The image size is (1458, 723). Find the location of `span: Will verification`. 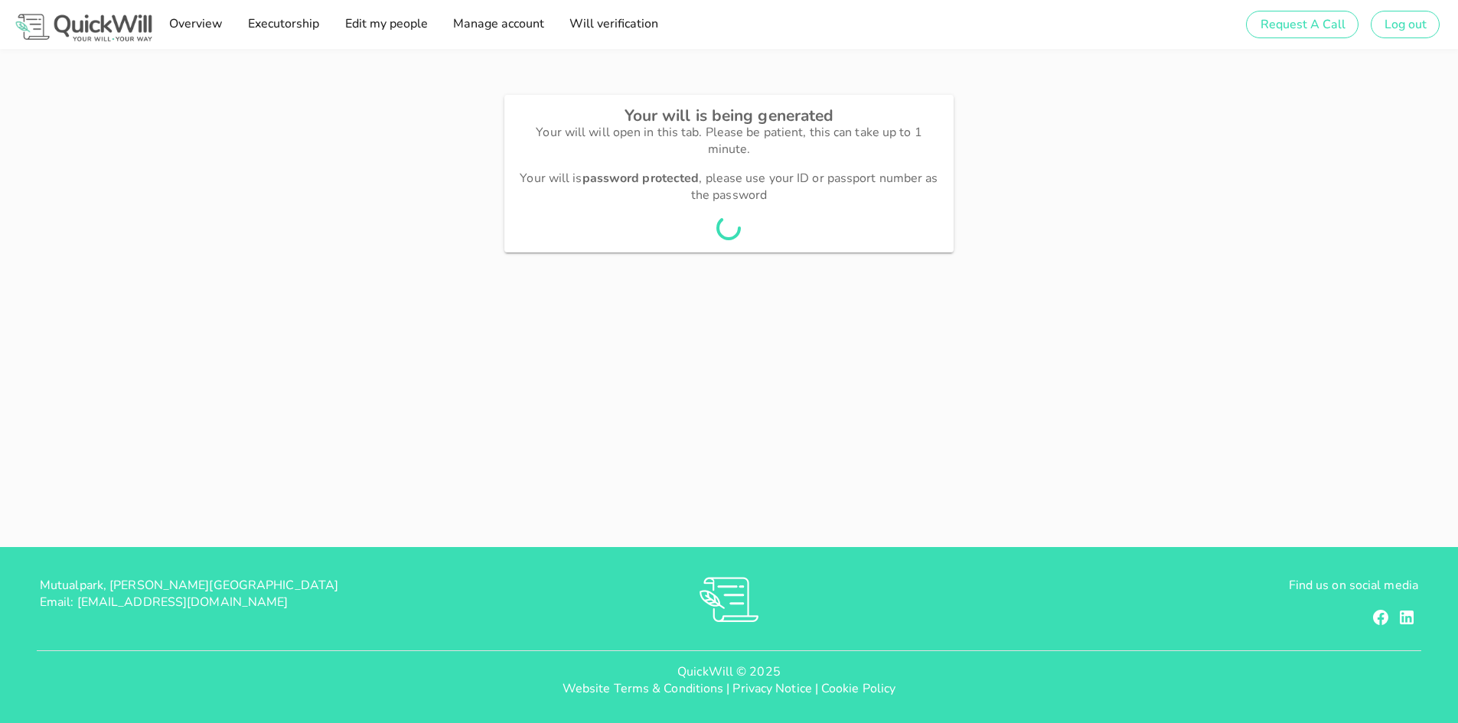

span: Will verification is located at coordinates (613, 24).